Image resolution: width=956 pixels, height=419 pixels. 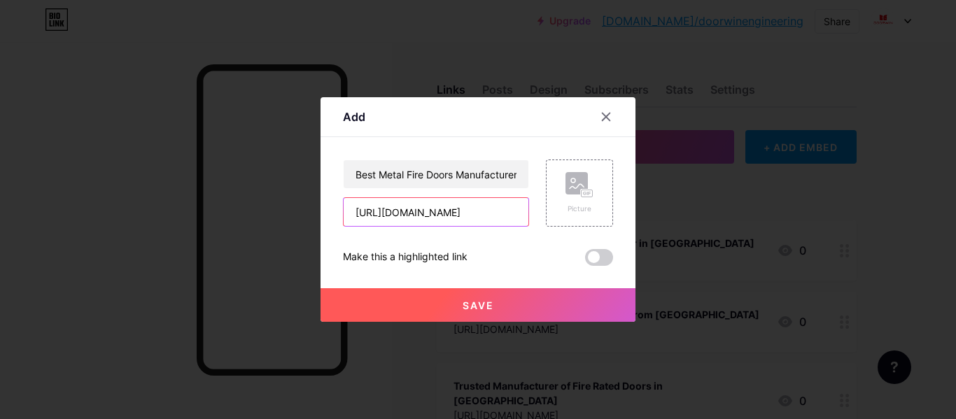 What do you see at coordinates (478, 305) in the screenshot?
I see `span: Save` at bounding box center [478, 305].